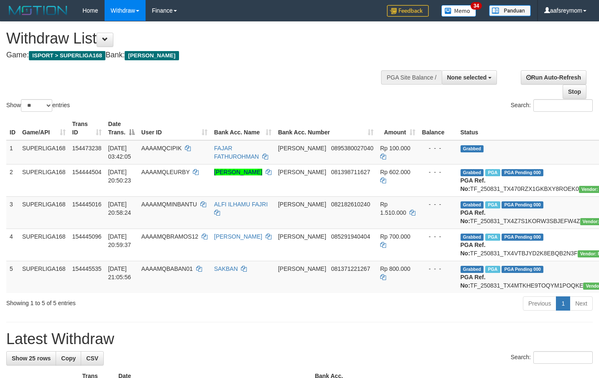  Describe the element at coordinates (87, 172) in the screenshot. I see `span: 154444504` at that location.